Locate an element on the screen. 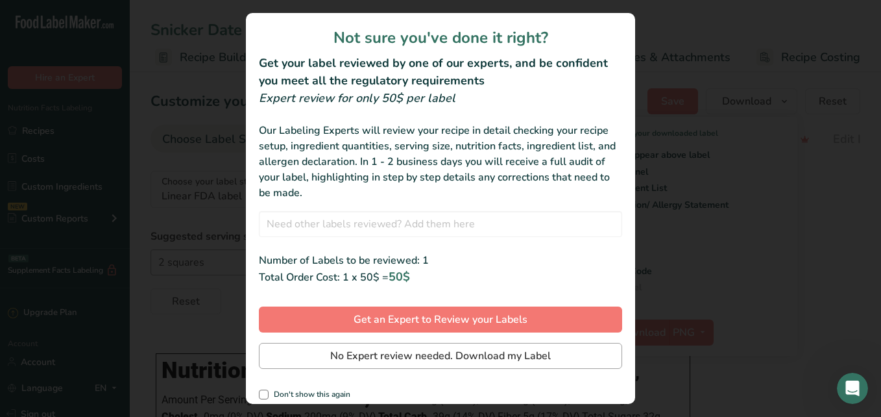 The width and height of the screenshot is (881, 417). div: Total Order Cost: 1 x 50$ = is located at coordinates (441, 276).